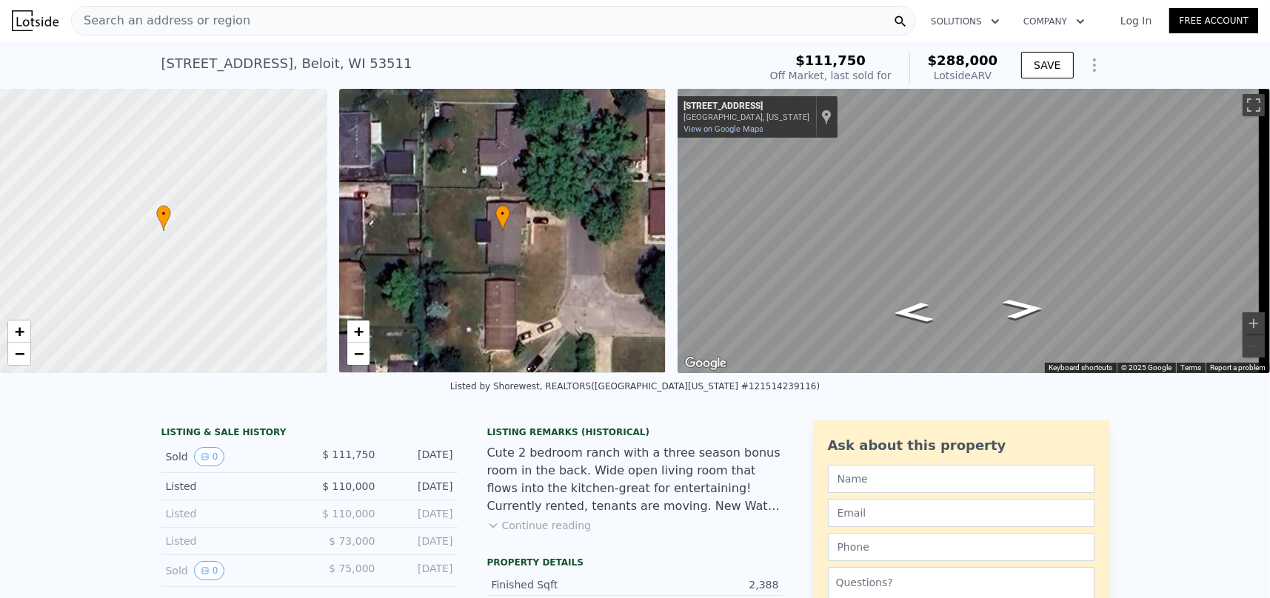 The image size is (1270, 598). I want to click on button: Show Options, so click(1094, 65).